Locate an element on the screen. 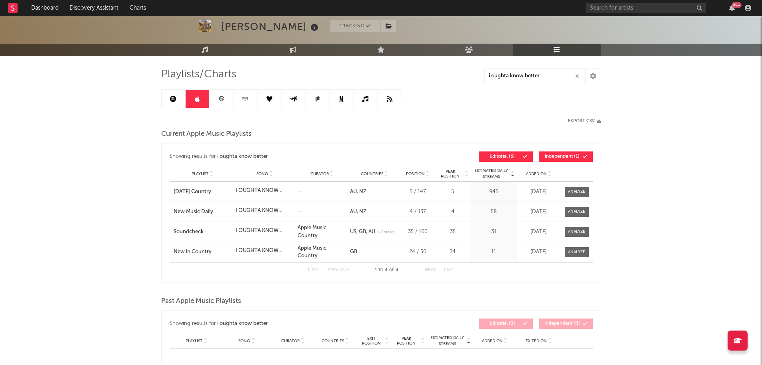 This screenshot has height=365, width=762. span: of is located at coordinates (392, 270).